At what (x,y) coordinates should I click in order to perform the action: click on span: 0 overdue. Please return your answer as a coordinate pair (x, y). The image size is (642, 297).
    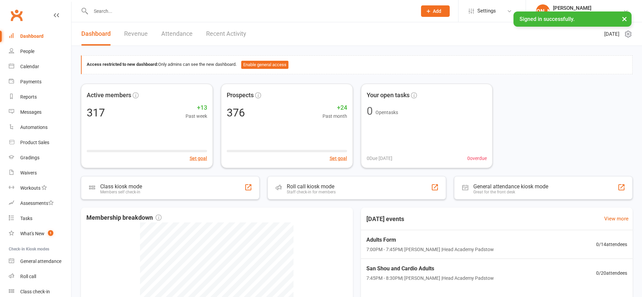
    Looking at the image, I should click on (477, 158).